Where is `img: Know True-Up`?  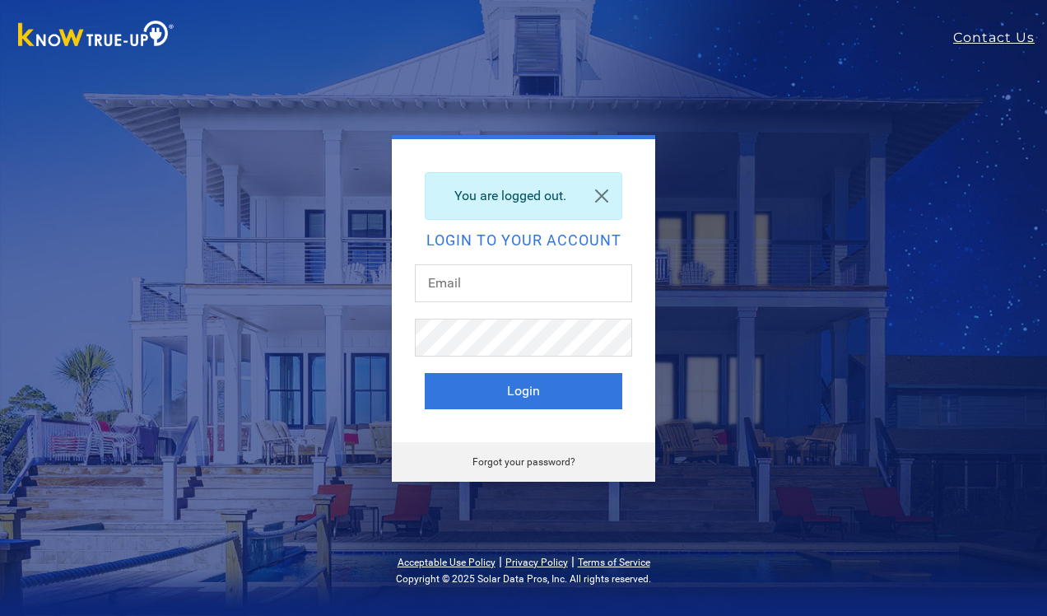
img: Know True-Up is located at coordinates (96, 35).